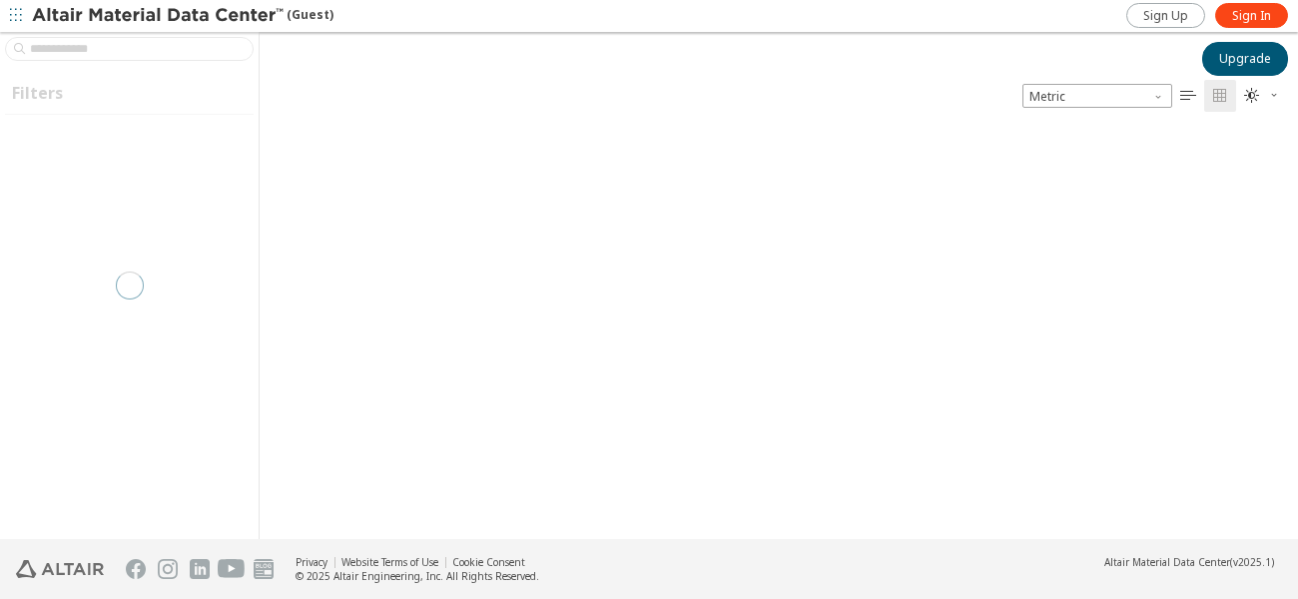 Image resolution: width=1298 pixels, height=599 pixels. Describe the element at coordinates (1167, 562) in the screenshot. I see `span: Altair Material Data Center` at that location.